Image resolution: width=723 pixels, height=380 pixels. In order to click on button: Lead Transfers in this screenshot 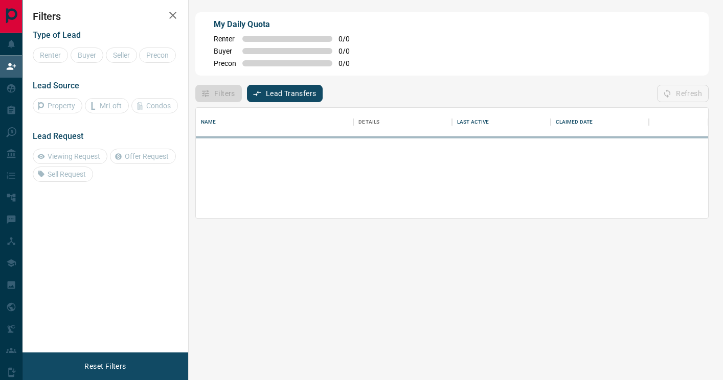, I will do `click(285, 94)`.